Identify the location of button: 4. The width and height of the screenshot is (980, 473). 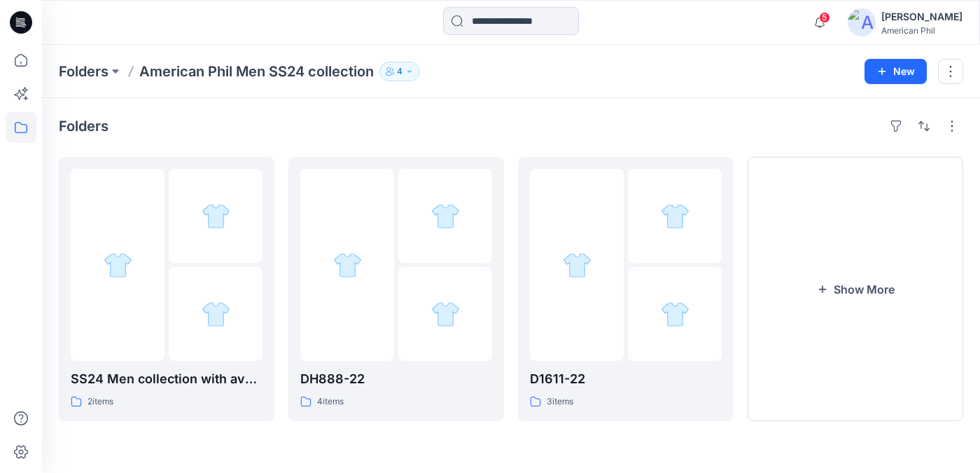
(400, 71).